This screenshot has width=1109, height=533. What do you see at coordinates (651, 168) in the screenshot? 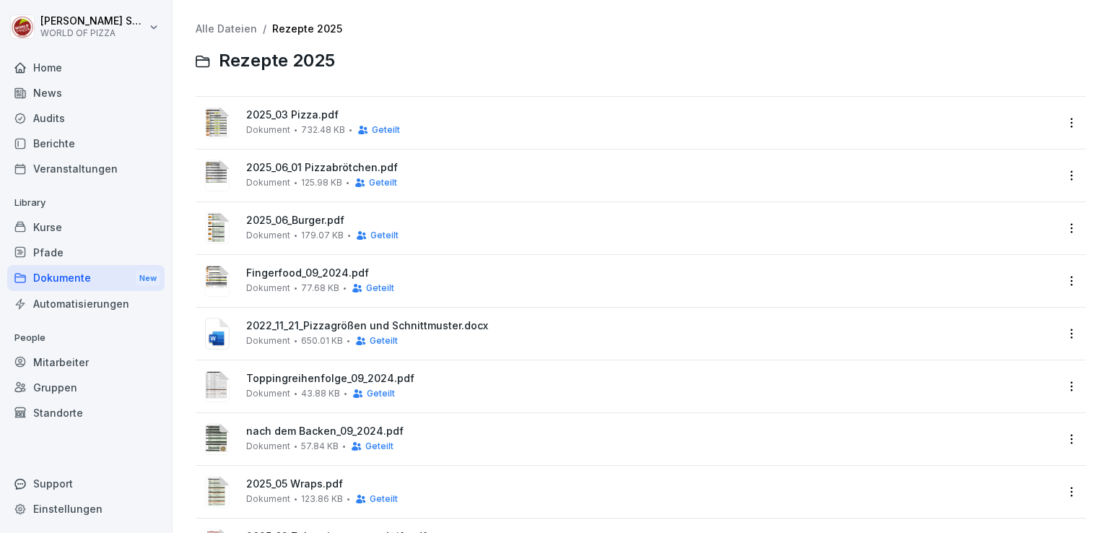
I see `span: 2025_06_01 Pizzabrötchen.pdf` at bounding box center [651, 168].